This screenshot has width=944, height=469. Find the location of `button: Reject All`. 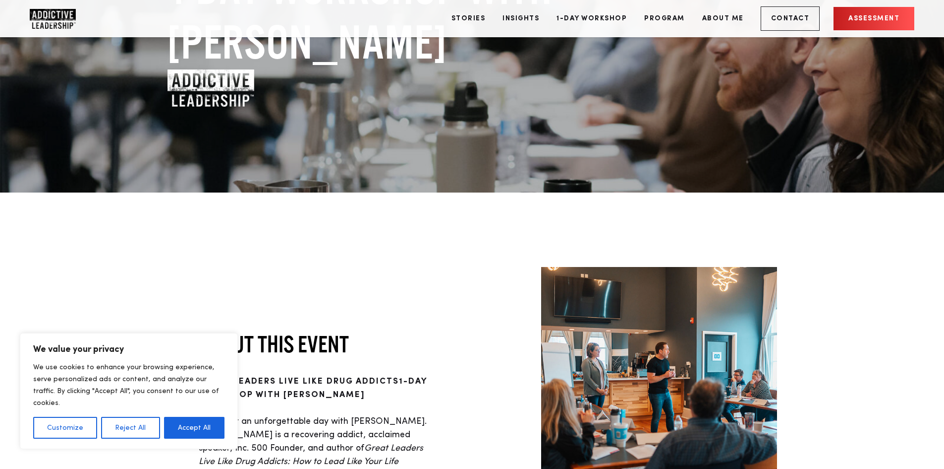

button: Reject All is located at coordinates (130, 427).